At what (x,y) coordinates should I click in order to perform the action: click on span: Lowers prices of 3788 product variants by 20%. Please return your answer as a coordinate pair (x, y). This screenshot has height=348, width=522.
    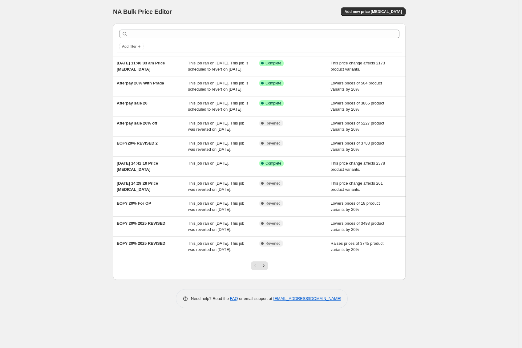
    Looking at the image, I should click on (358, 146).